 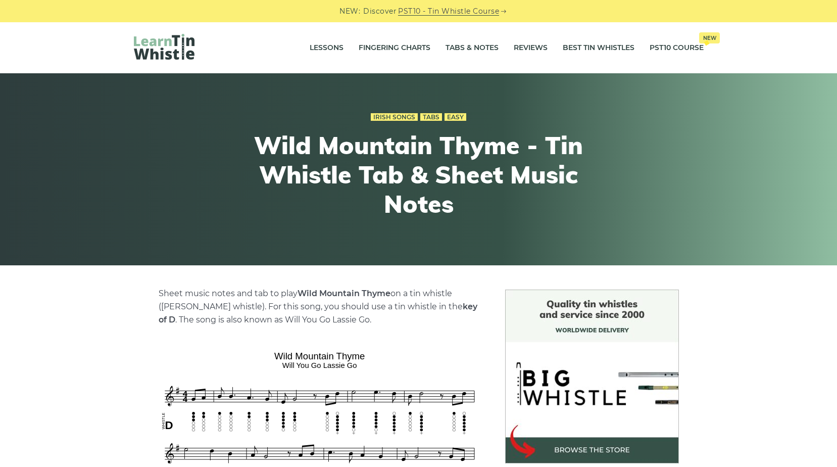 I want to click on a: Tabs, so click(x=431, y=117).